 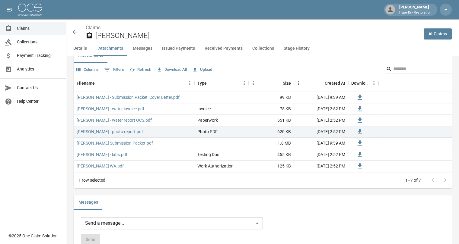 I want to click on button: Attachments, so click(x=111, y=49).